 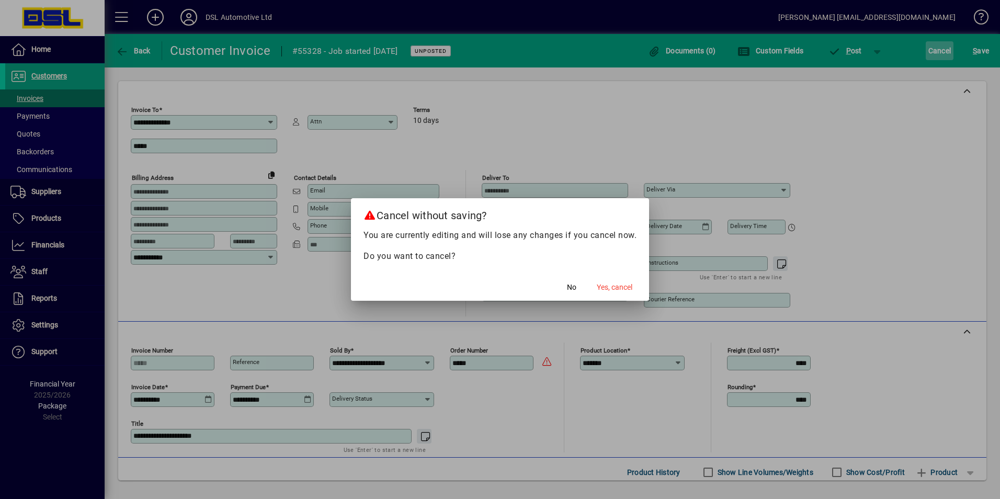 What do you see at coordinates (572, 287) in the screenshot?
I see `button: No` at bounding box center [572, 287].